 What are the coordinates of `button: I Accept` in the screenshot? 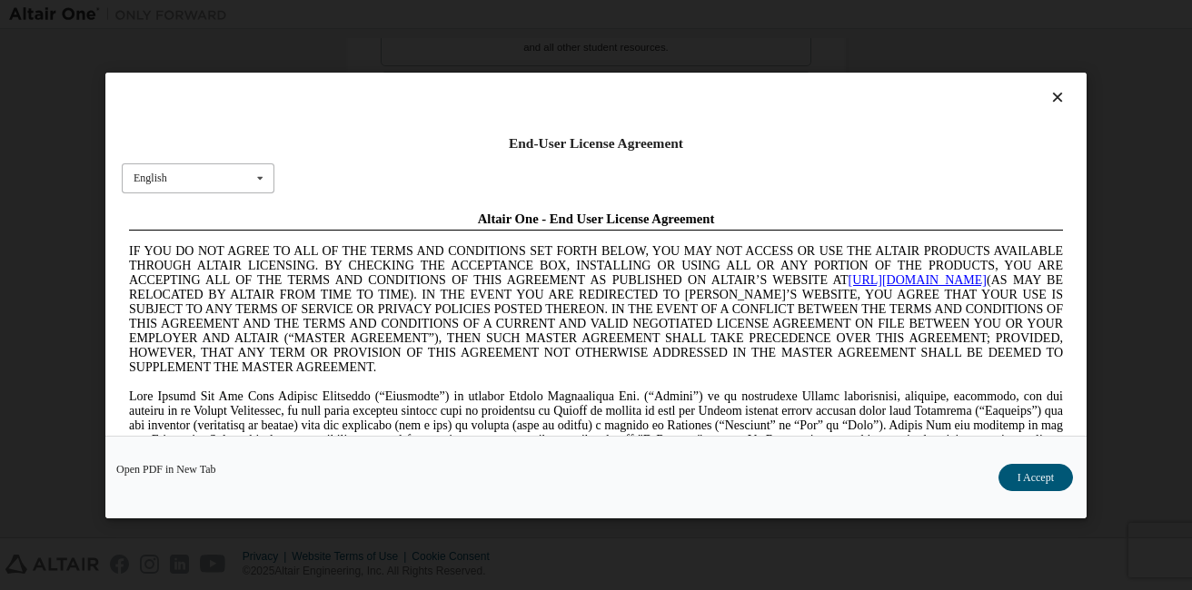 It's located at (1036, 478).